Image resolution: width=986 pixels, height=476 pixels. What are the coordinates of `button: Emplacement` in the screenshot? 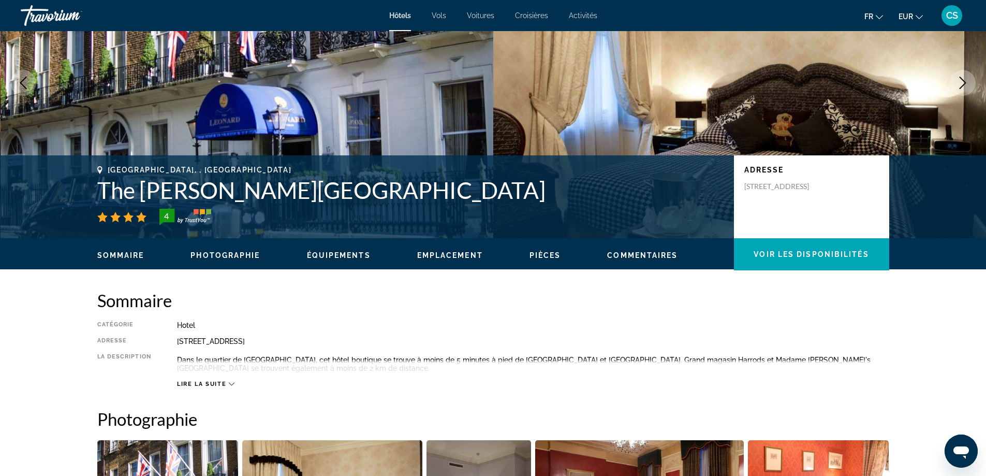 It's located at (450, 255).